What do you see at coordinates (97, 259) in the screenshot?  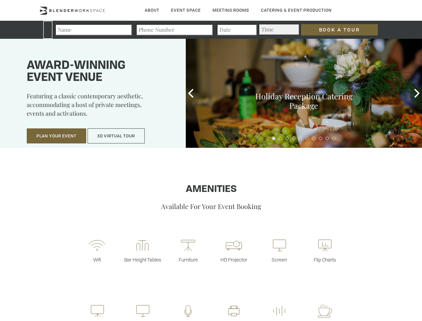 I see `p: Wifi` at bounding box center [97, 259].